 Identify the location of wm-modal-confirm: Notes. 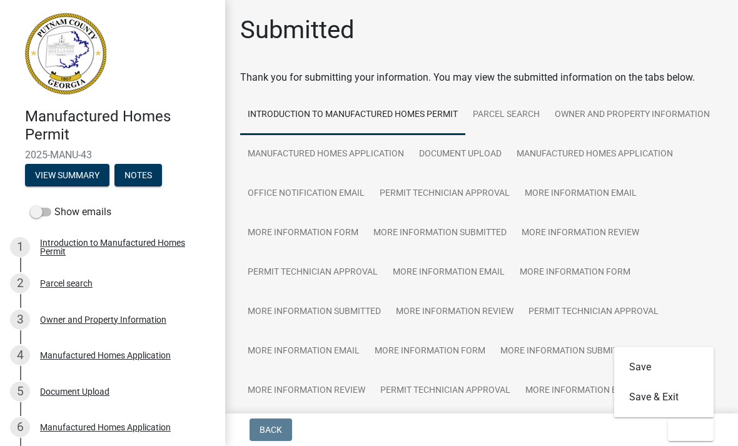
(138, 176).